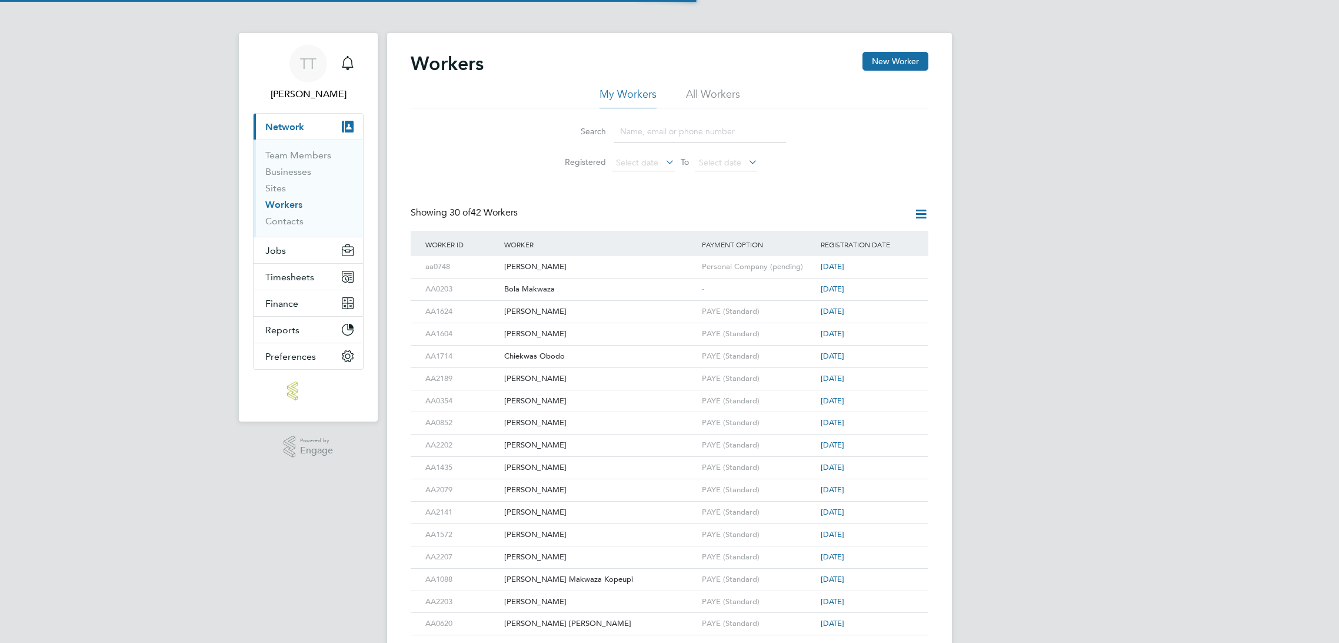 This screenshot has width=1339, height=643. What do you see at coordinates (308, 277) in the screenshot?
I see `button: Timesheets` at bounding box center [308, 277].